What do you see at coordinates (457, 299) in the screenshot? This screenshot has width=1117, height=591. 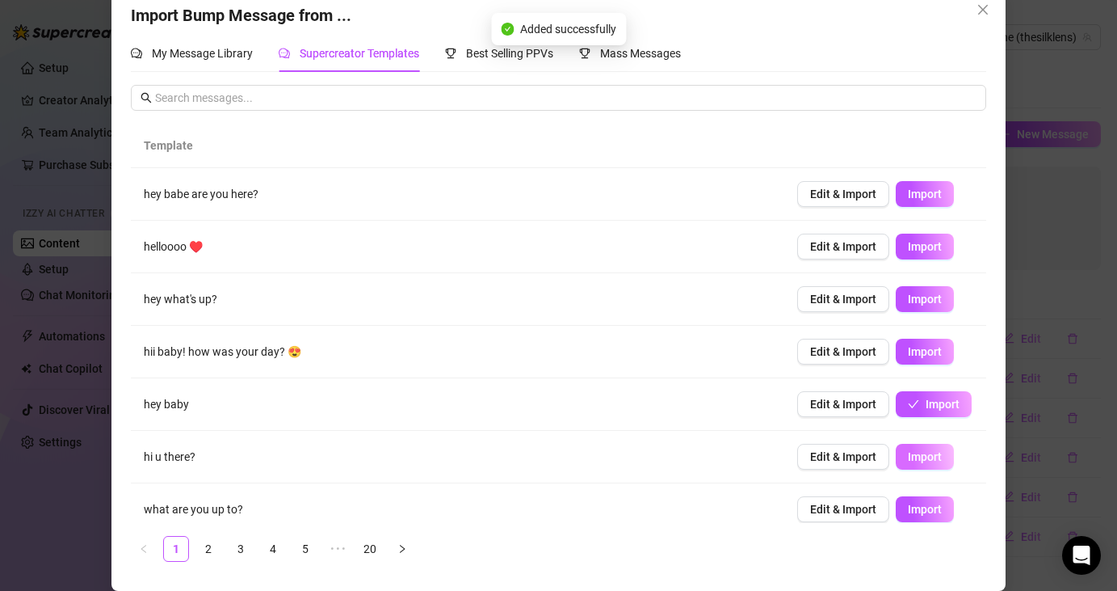 I see `td: hey what's up?` at bounding box center [457, 299].